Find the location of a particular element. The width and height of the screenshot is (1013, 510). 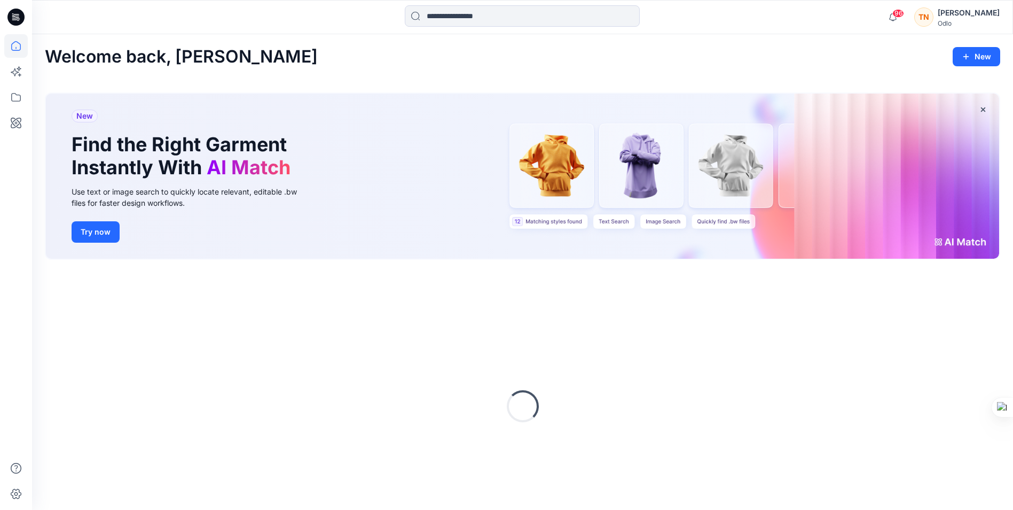

button: Try now is located at coordinates (96, 232).